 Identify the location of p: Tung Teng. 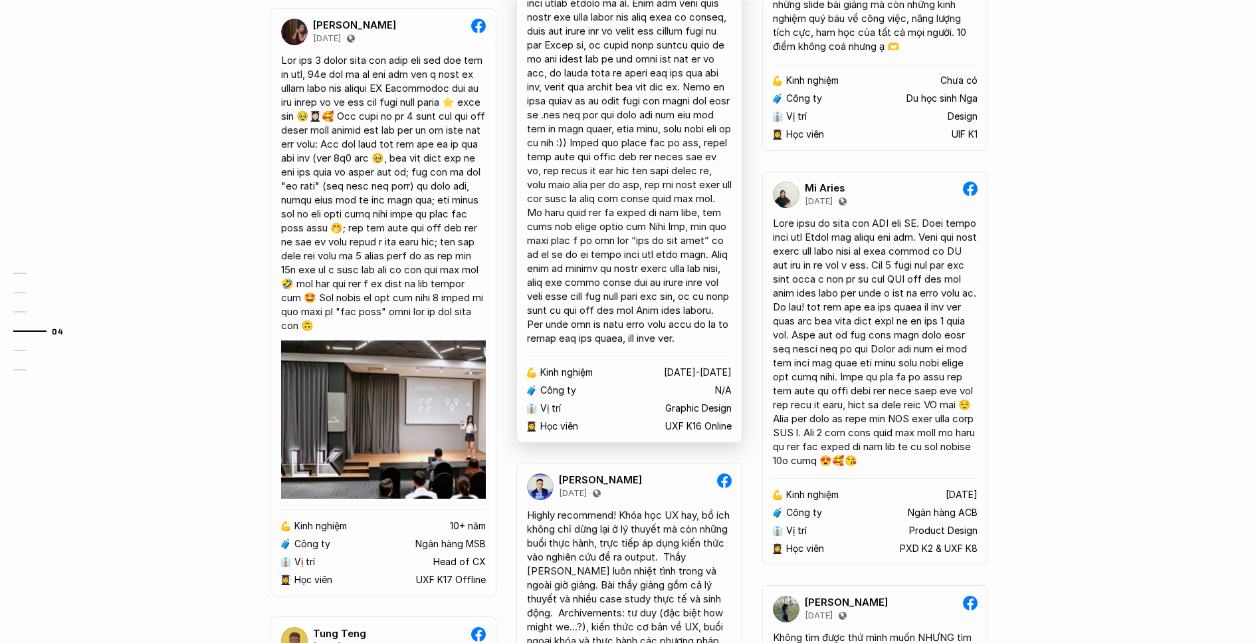
(340, 633).